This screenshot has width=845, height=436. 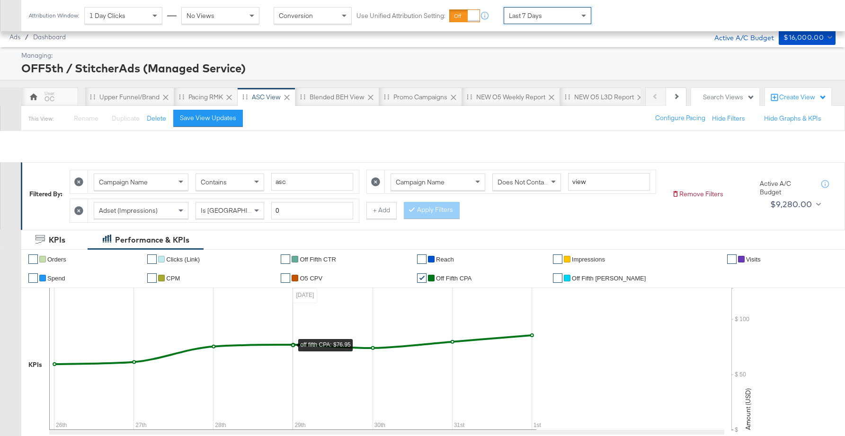 I want to click on div: NEW O5 L3D Report, so click(x=604, y=97).